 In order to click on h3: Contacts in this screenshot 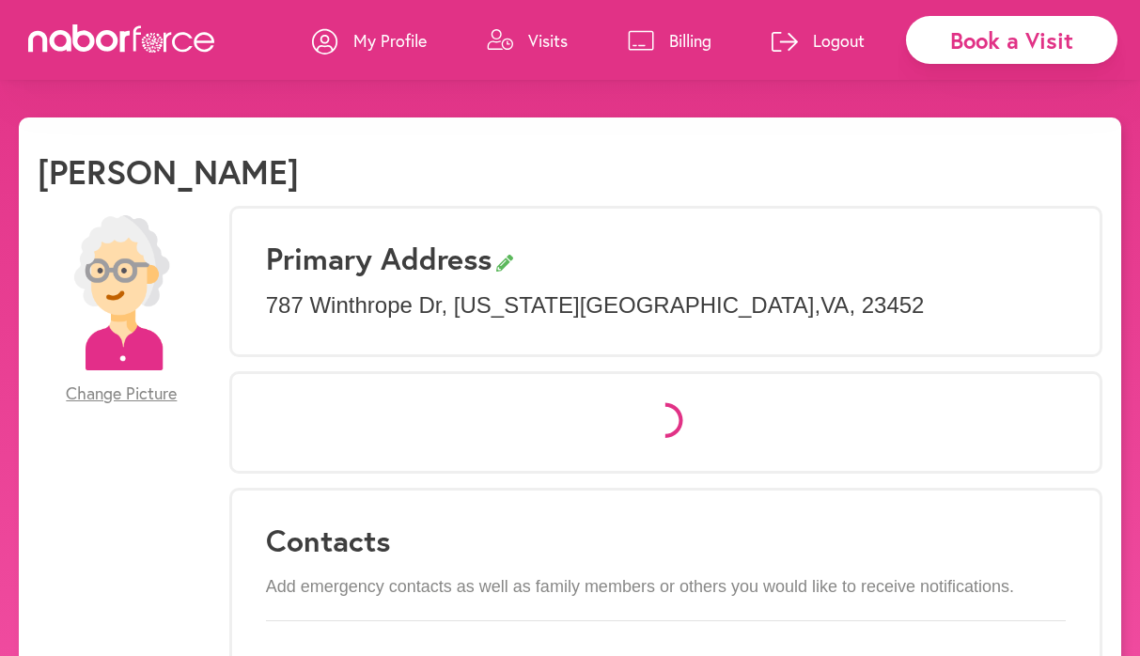, I will do `click(666, 541)`.